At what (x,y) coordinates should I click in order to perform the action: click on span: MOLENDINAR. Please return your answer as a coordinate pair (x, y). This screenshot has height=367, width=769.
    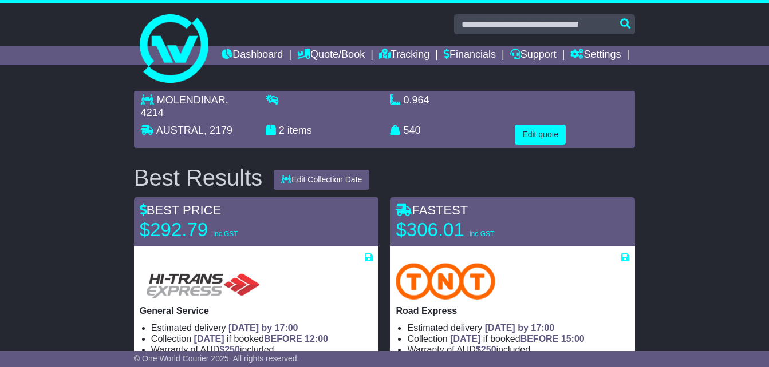
    Looking at the image, I should click on (191, 100).